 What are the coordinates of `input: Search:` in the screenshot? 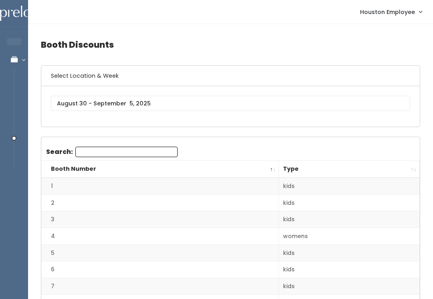 It's located at (126, 152).